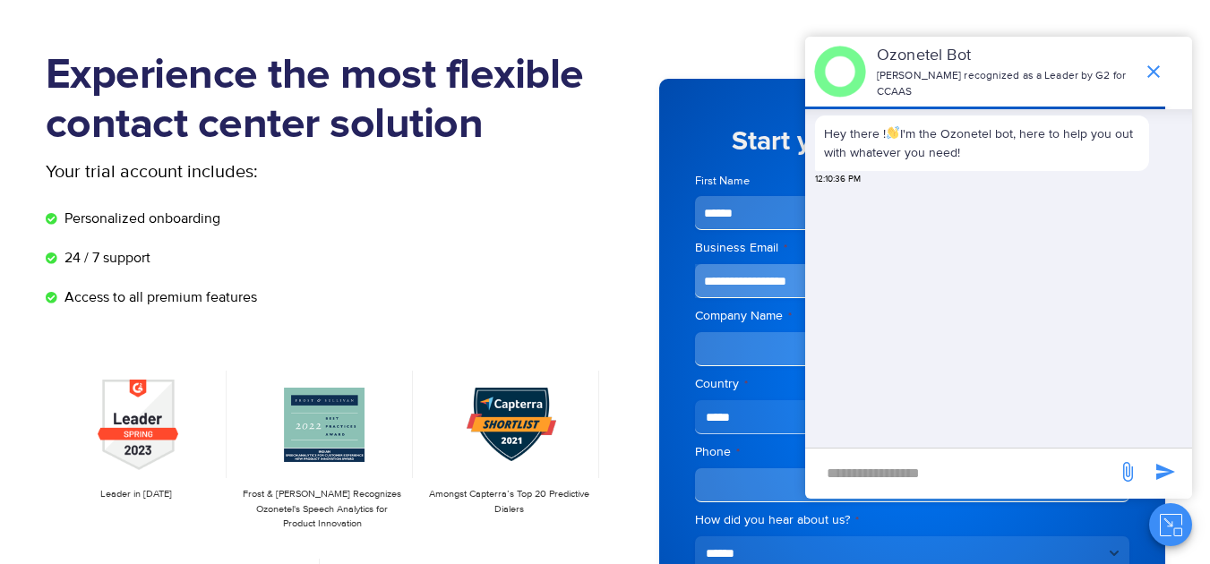  What do you see at coordinates (1171, 525) in the screenshot?
I see `button: Close chat` at bounding box center [1171, 525].